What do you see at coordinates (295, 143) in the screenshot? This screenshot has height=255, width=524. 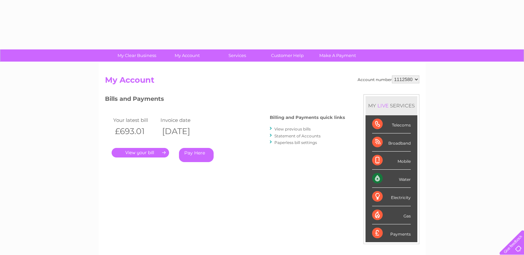 I see `a: Paperless bill settings` at bounding box center [295, 143].